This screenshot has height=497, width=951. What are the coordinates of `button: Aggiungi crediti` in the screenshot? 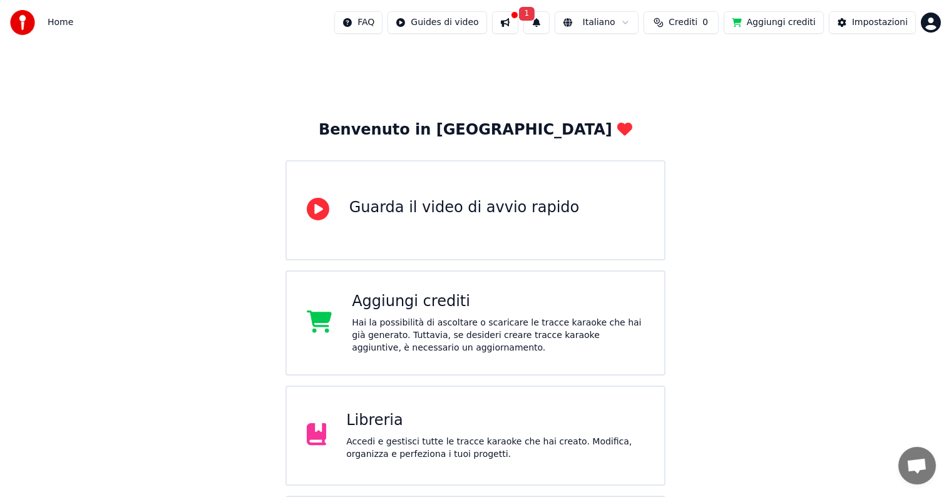 It's located at (774, 23).